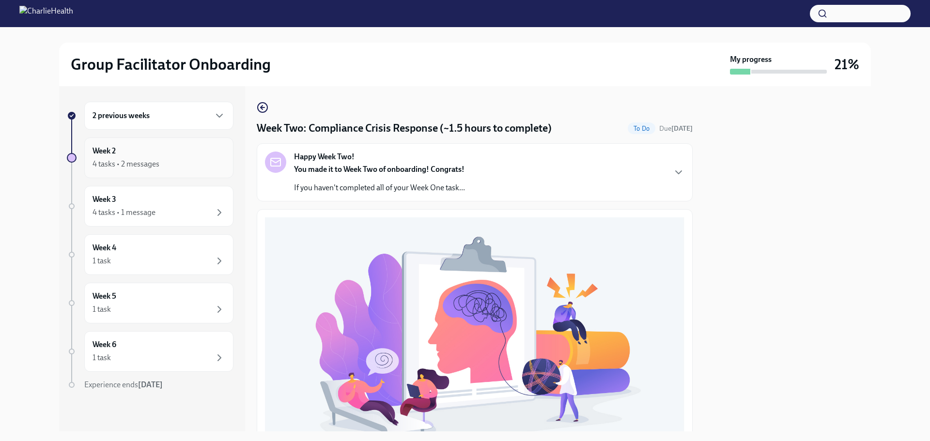 The image size is (930, 441). What do you see at coordinates (104, 248) in the screenshot?
I see `h6: Week 4` at bounding box center [104, 248].